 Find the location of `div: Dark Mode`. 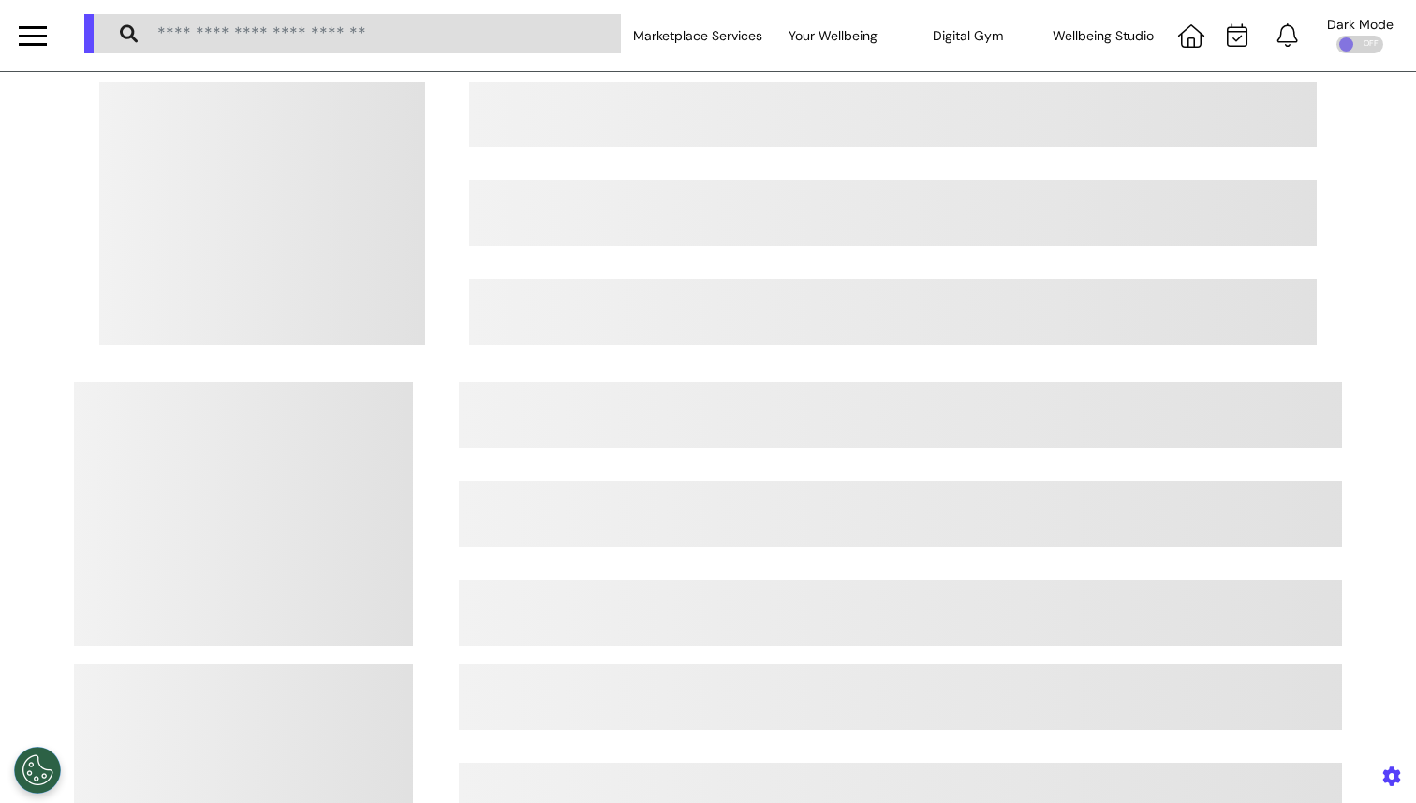

div: Dark Mode is located at coordinates (1360, 24).